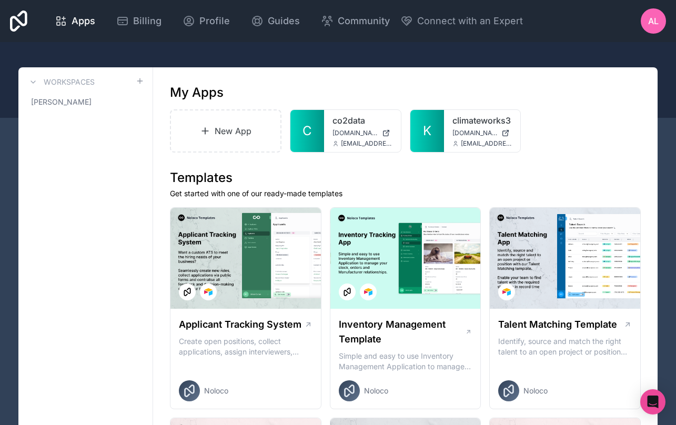 The width and height of the screenshot is (676, 425). I want to click on span: C, so click(307, 131).